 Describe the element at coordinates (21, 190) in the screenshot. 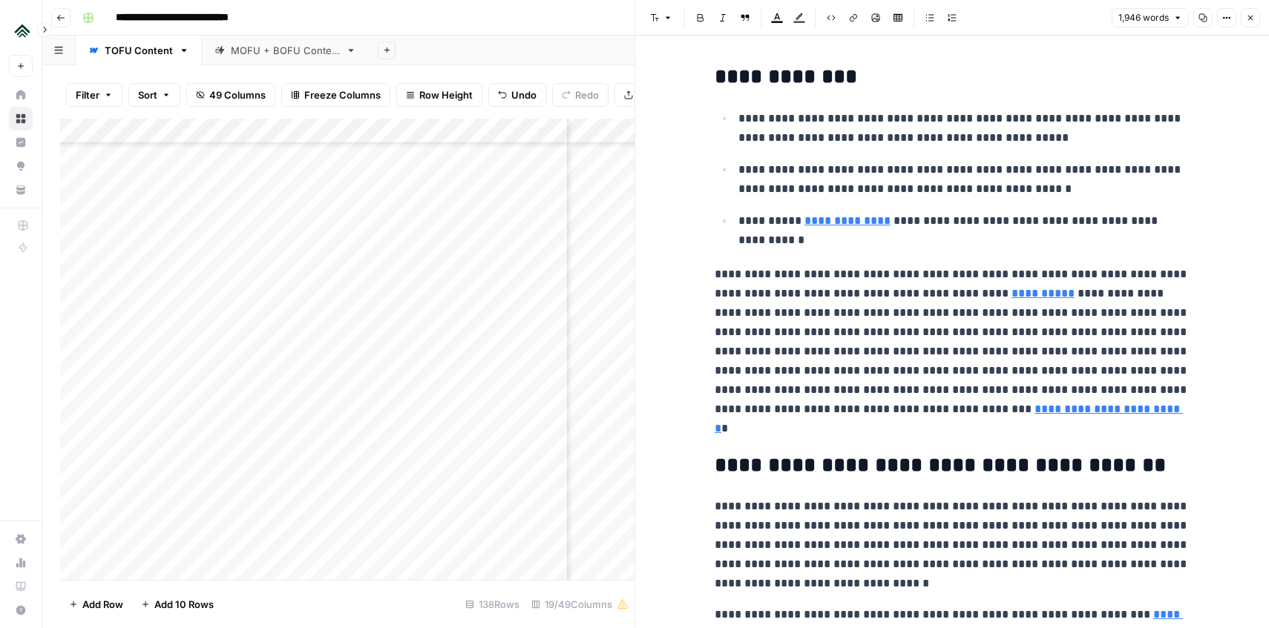

I see `a: Your Data` at that location.